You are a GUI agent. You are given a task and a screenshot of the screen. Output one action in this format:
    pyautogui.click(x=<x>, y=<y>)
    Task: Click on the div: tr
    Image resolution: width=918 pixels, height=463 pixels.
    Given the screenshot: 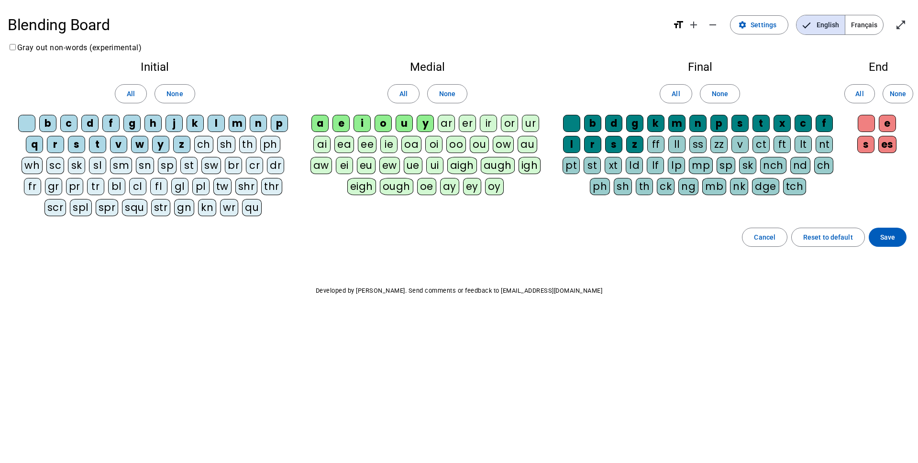 What is the action you would take?
    pyautogui.click(x=96, y=187)
    